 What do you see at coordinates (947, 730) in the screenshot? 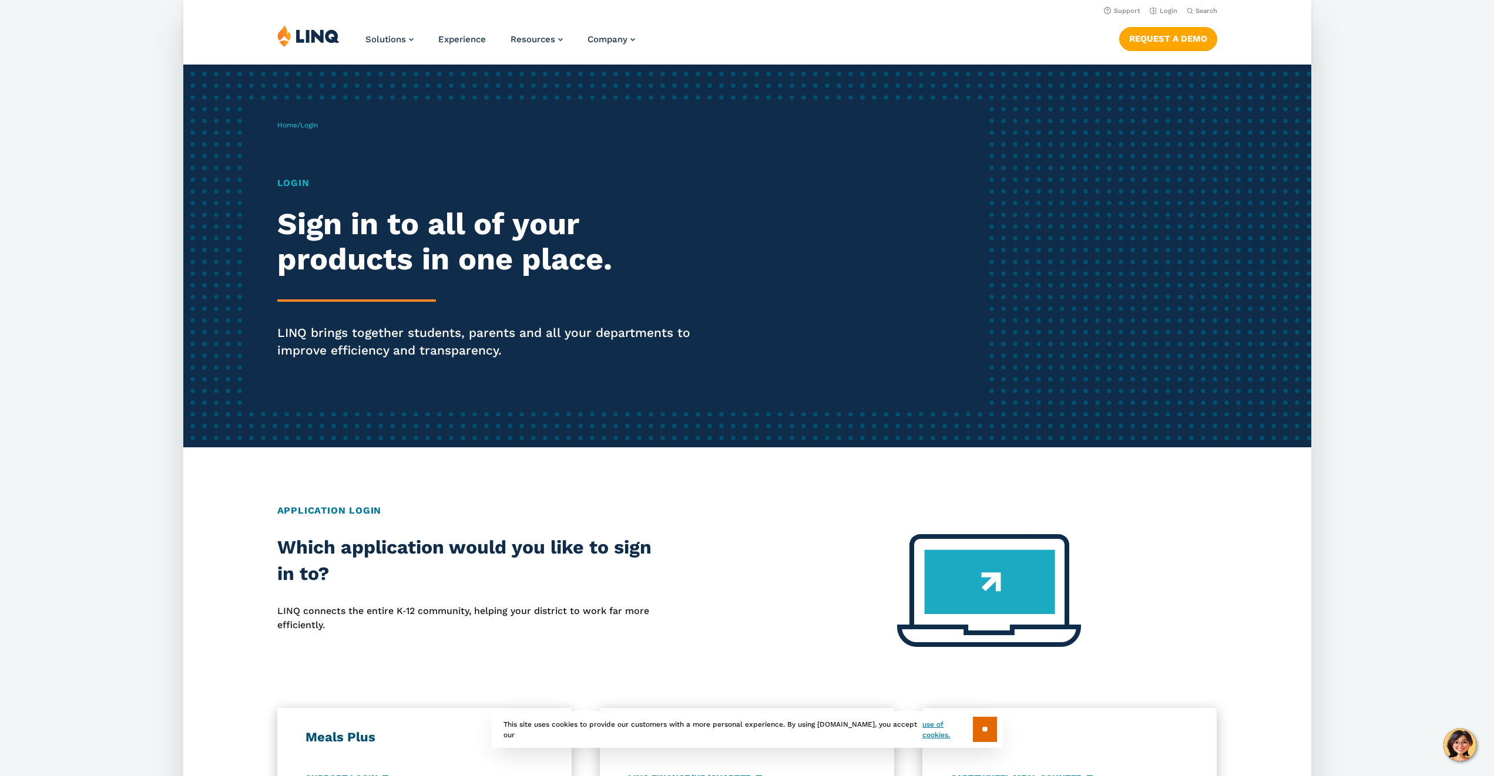
I see `a: use of cookies.` at bounding box center [947, 730].